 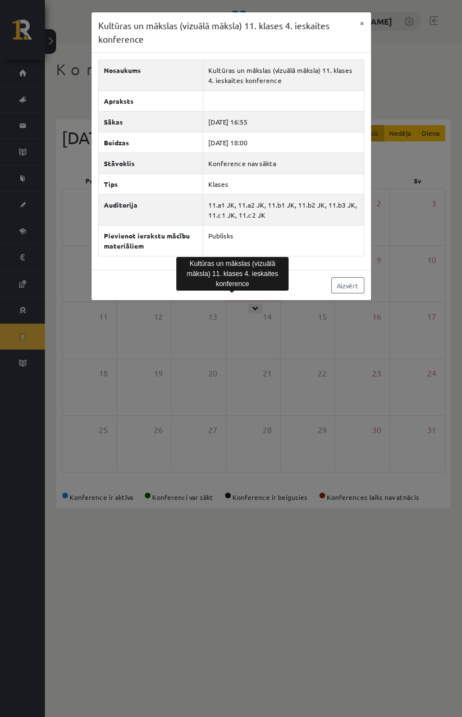 I want to click on h3: Kultūras un mākslas (vizuālā māksla) 11. klases 4. ieskaites konference, so click(x=225, y=32).